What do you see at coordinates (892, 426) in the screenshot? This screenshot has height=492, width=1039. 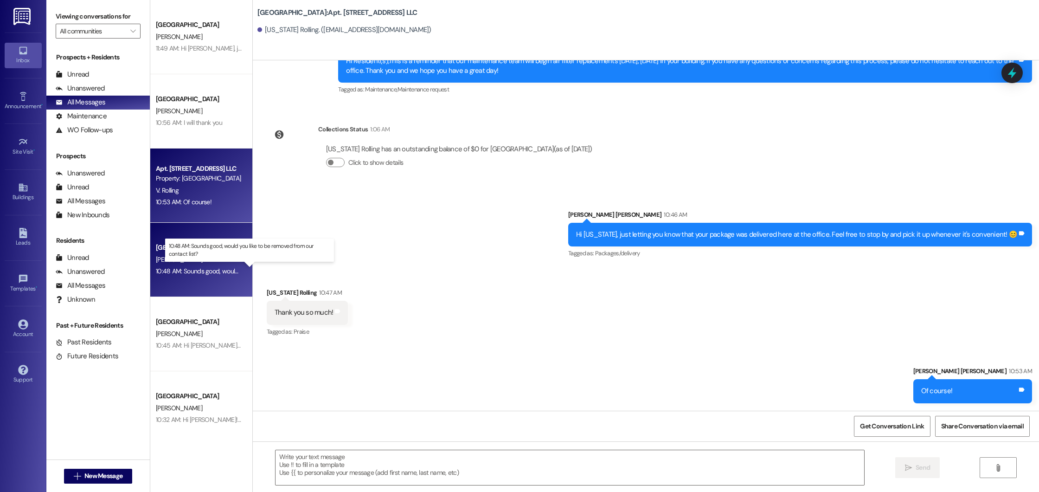 I see `span: Get Conversation Link` at bounding box center [892, 426].